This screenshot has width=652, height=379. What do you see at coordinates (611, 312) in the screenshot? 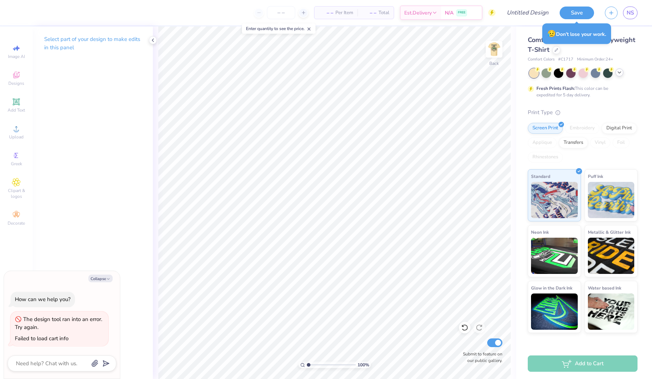
I see `img: Water based Ink` at bounding box center [611, 312].